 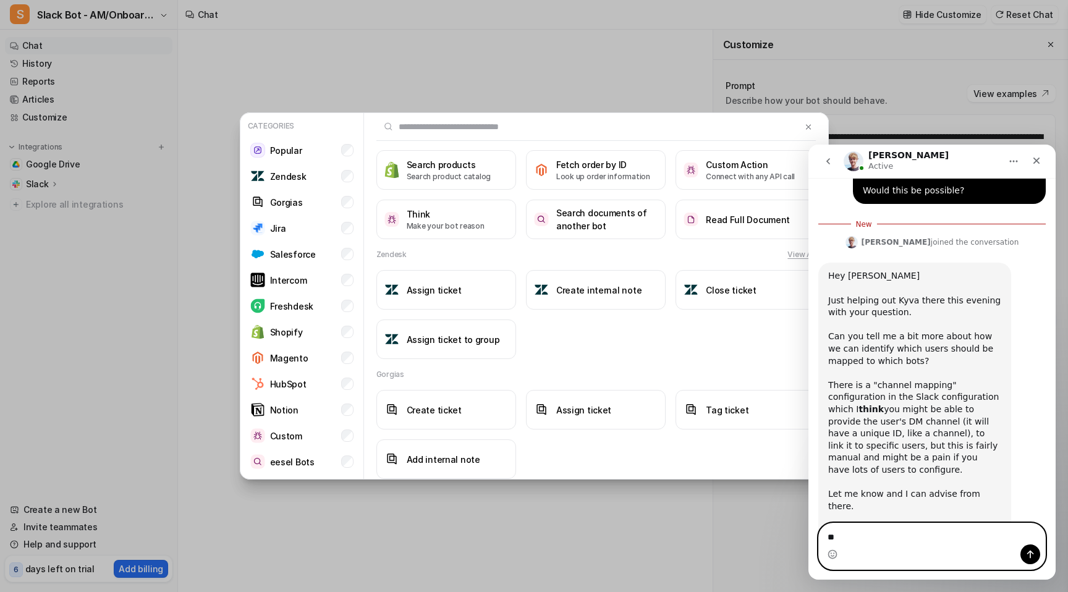 What do you see at coordinates (745, 170) in the screenshot?
I see `button: Custom ActionCustom ActionConnect with any API call` at bounding box center [745, 170].